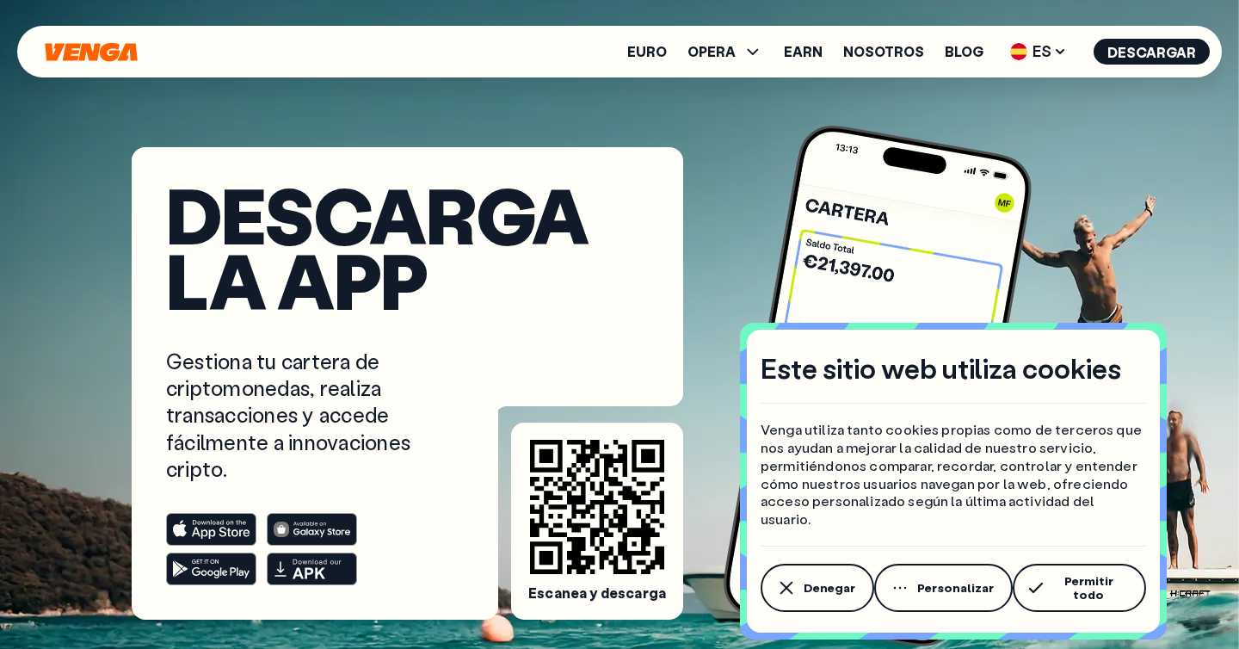 Image resolution: width=1239 pixels, height=649 pixels. Describe the element at coordinates (91, 52) in the screenshot. I see `a: Inicio` at that location.